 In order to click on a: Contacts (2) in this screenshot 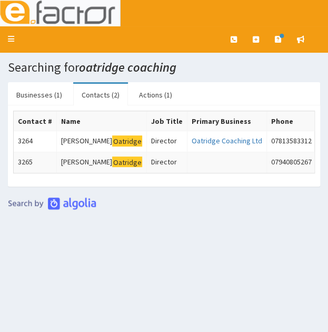, I will do `click(101, 95)`.